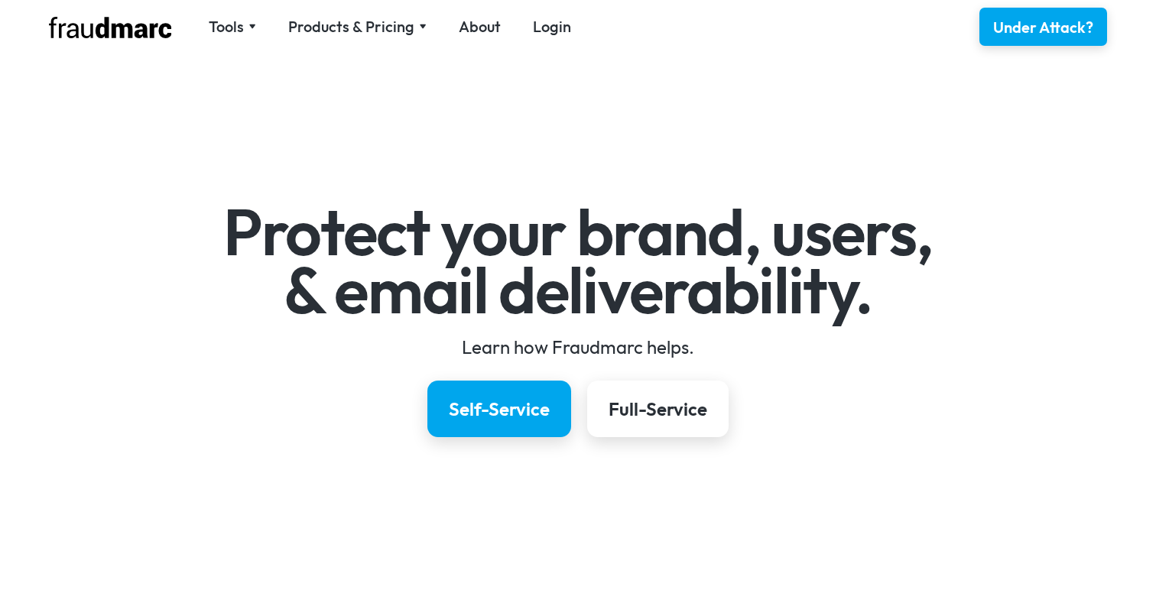  Describe the element at coordinates (657, 409) in the screenshot. I see `div: Full-Service` at that location.